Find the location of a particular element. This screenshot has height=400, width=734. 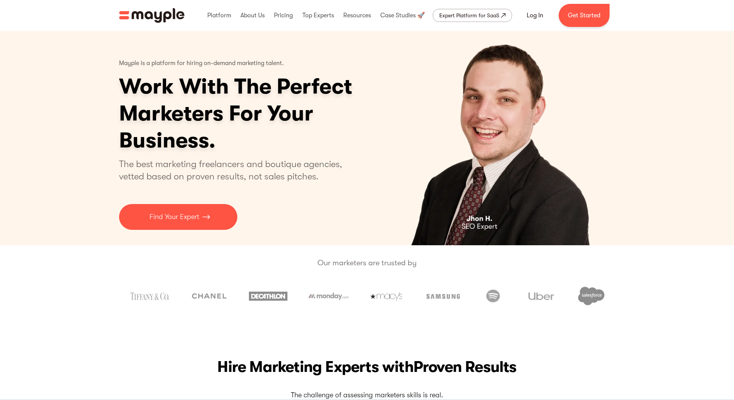

a: Get Started is located at coordinates (584, 15).